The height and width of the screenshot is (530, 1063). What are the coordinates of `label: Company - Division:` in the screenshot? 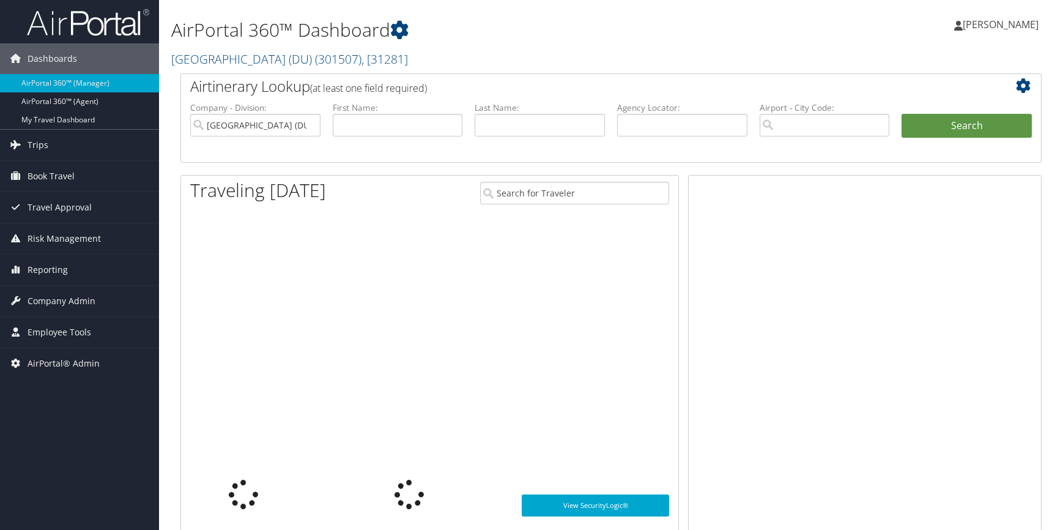 It's located at (255, 108).